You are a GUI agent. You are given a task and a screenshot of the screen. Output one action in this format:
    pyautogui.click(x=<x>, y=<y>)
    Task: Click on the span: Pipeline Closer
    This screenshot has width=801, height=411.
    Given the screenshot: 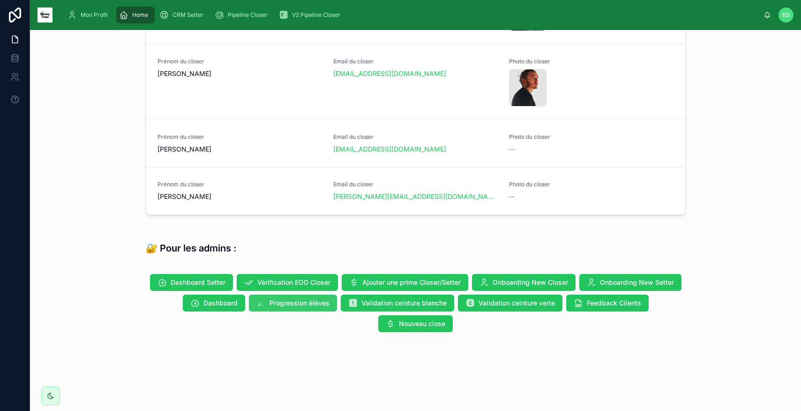 What is the action you would take?
    pyautogui.click(x=248, y=15)
    